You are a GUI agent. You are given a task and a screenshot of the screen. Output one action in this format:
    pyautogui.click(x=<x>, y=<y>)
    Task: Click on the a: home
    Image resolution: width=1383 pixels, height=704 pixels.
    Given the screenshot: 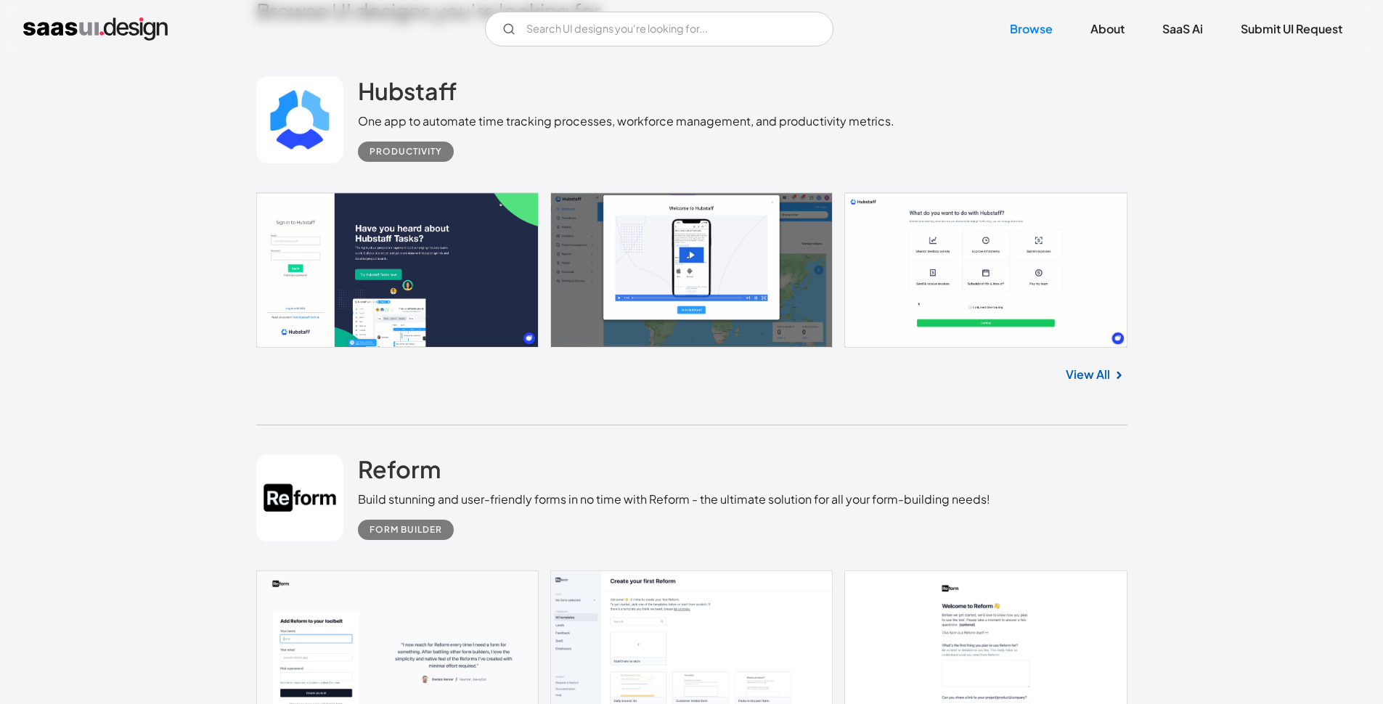 What is the action you would take?
    pyautogui.click(x=95, y=29)
    